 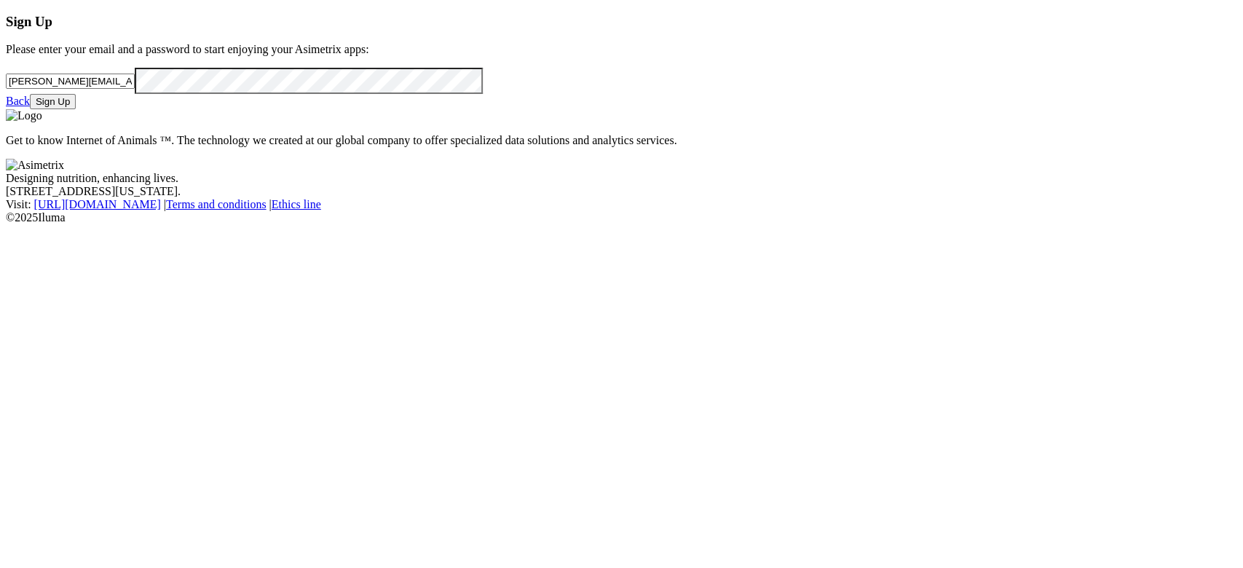 I want to click on h3: Sign Up, so click(x=621, y=22).